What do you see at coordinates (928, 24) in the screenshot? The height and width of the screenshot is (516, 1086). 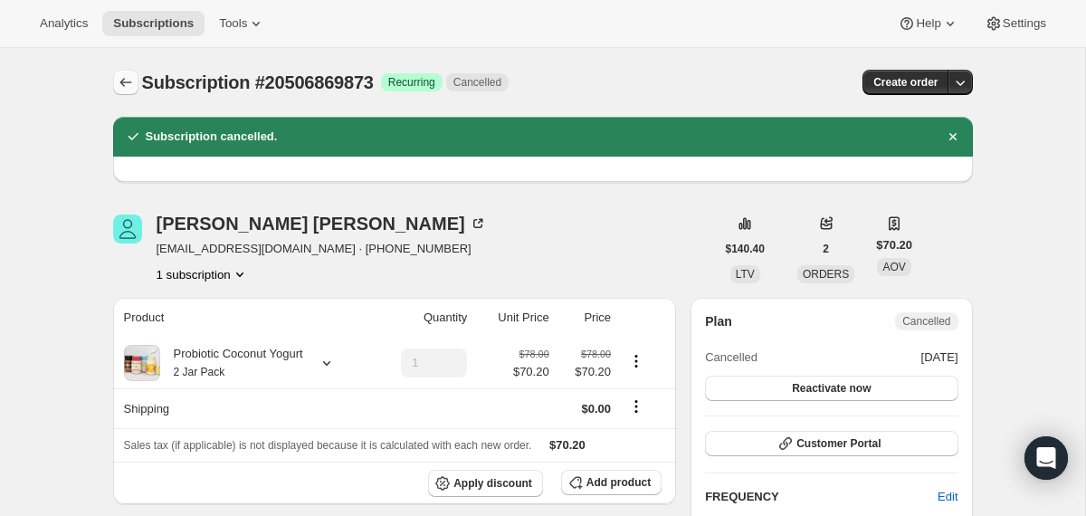 I see `span: Help` at bounding box center [928, 24].